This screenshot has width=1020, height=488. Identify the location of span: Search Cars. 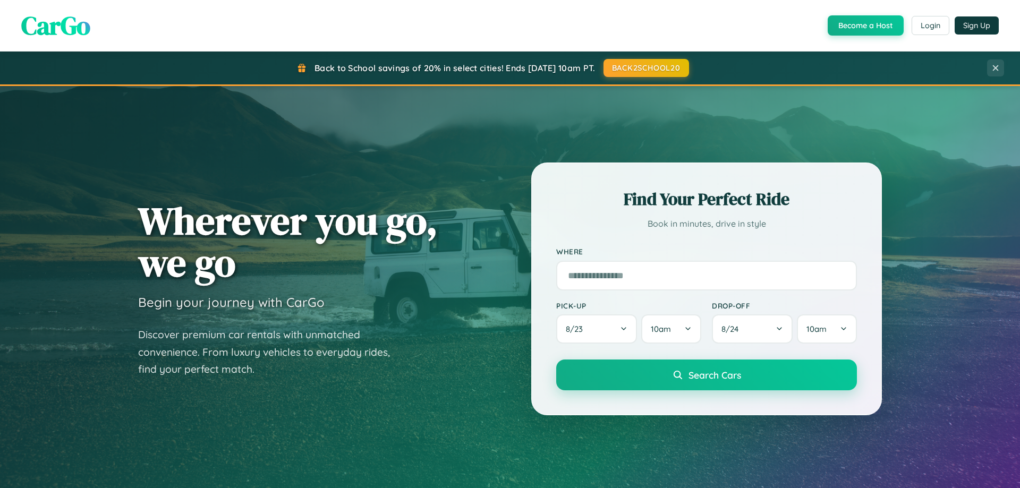
(714, 375).